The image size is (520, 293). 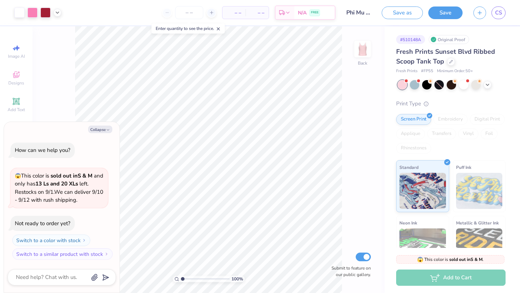 What do you see at coordinates (422, 191) in the screenshot?
I see `img: Standard` at bounding box center [422, 191].